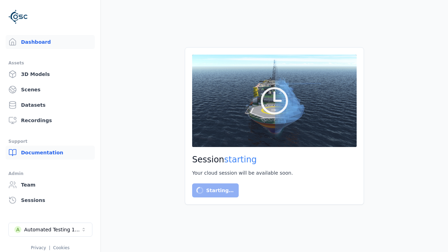 The width and height of the screenshot is (448, 252). What do you see at coordinates (18, 17) in the screenshot?
I see `img: Logo` at bounding box center [18, 17].